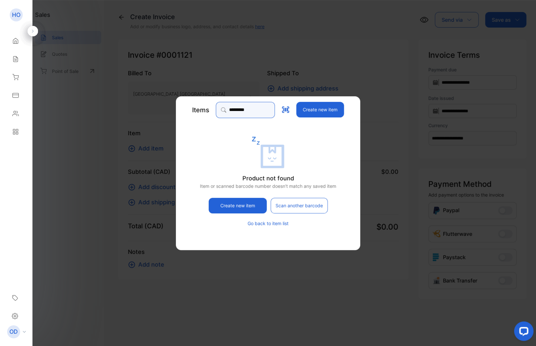 Image resolution: width=536 pixels, height=346 pixels. I want to click on p: OD, so click(14, 332).